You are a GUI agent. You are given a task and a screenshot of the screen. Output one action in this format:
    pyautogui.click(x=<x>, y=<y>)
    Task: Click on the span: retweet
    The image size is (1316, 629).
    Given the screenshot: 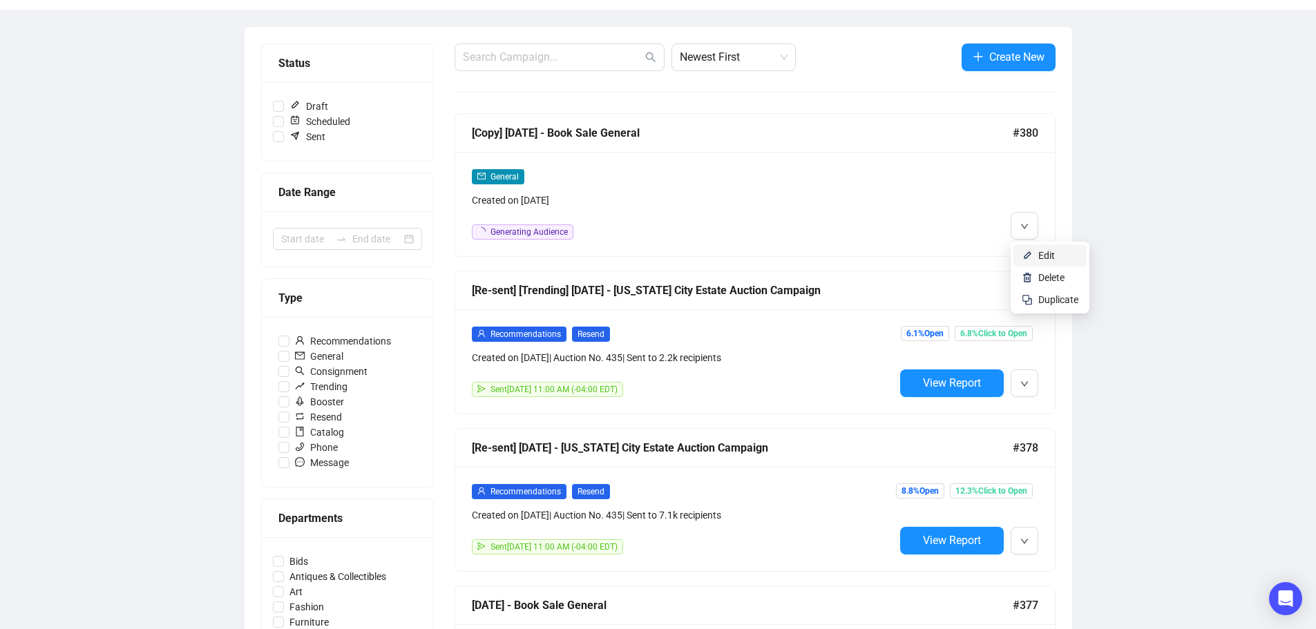 What is the action you would take?
    pyautogui.click(x=300, y=417)
    